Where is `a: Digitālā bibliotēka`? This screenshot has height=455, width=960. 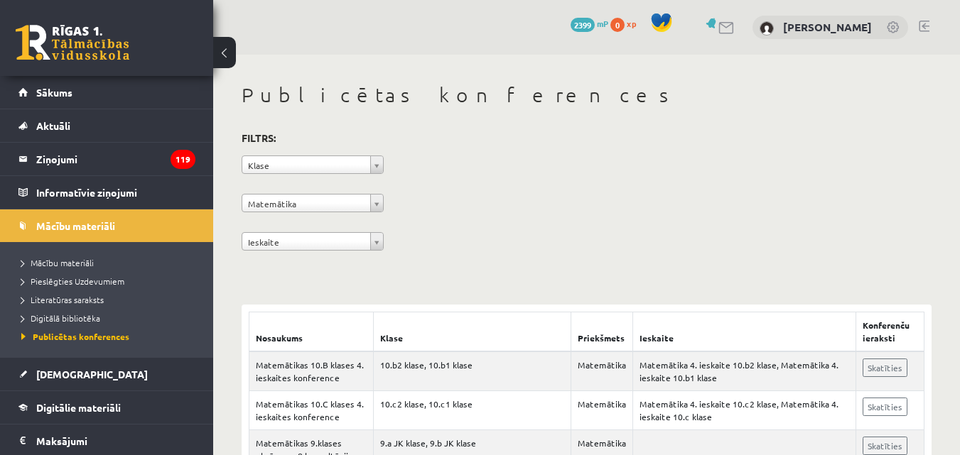 a: Digitālā bibliotēka is located at coordinates (110, 318).